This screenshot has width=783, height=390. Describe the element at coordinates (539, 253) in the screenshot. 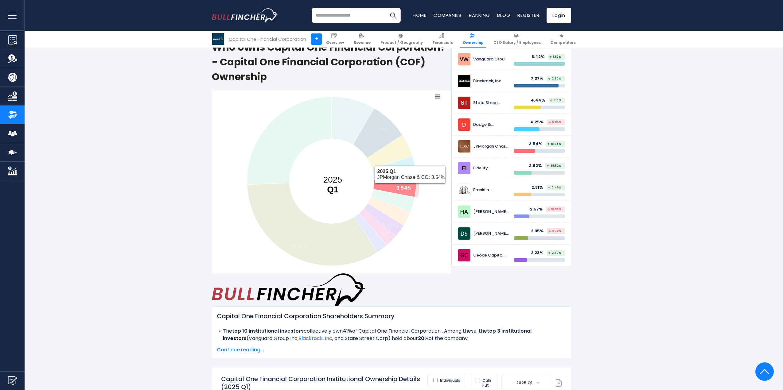

I see `div: 2.23%` at that location.